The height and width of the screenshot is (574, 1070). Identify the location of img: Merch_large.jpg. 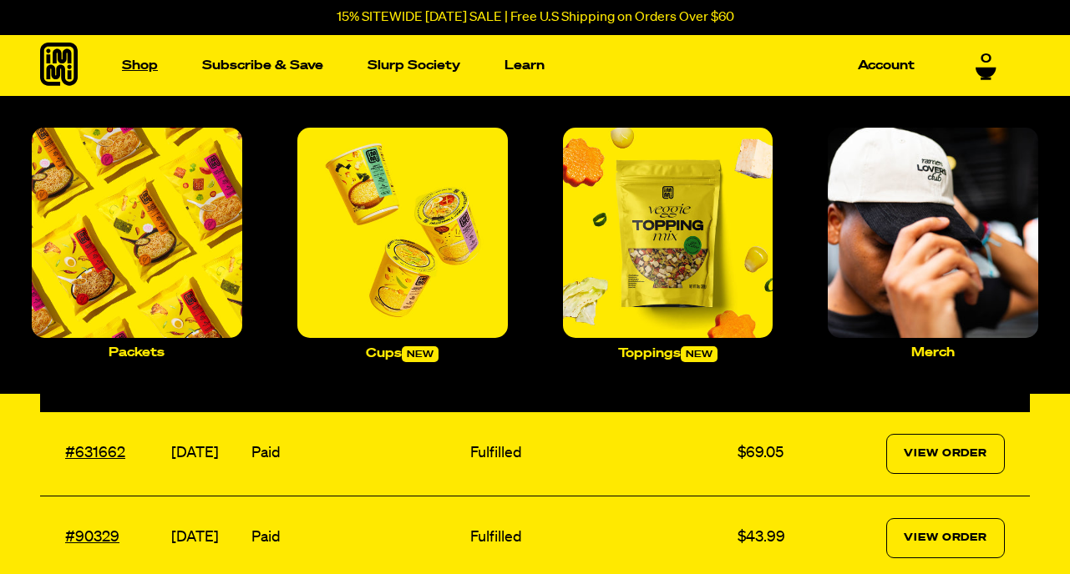
(933, 233).